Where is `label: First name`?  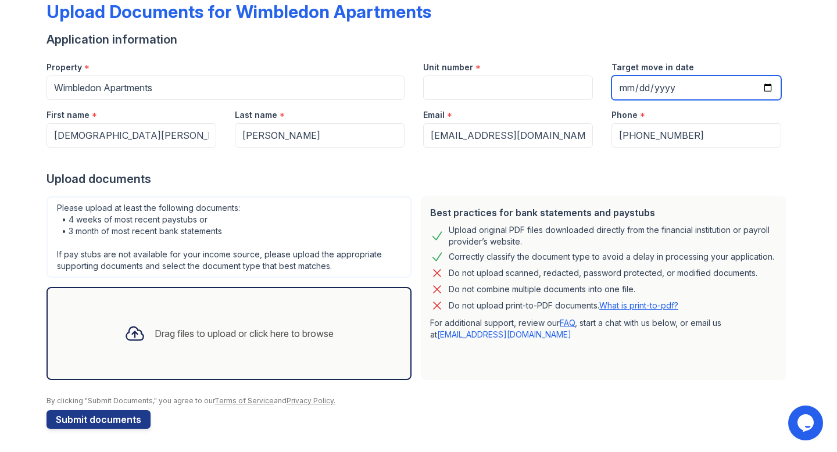
label: First name is located at coordinates (68, 115).